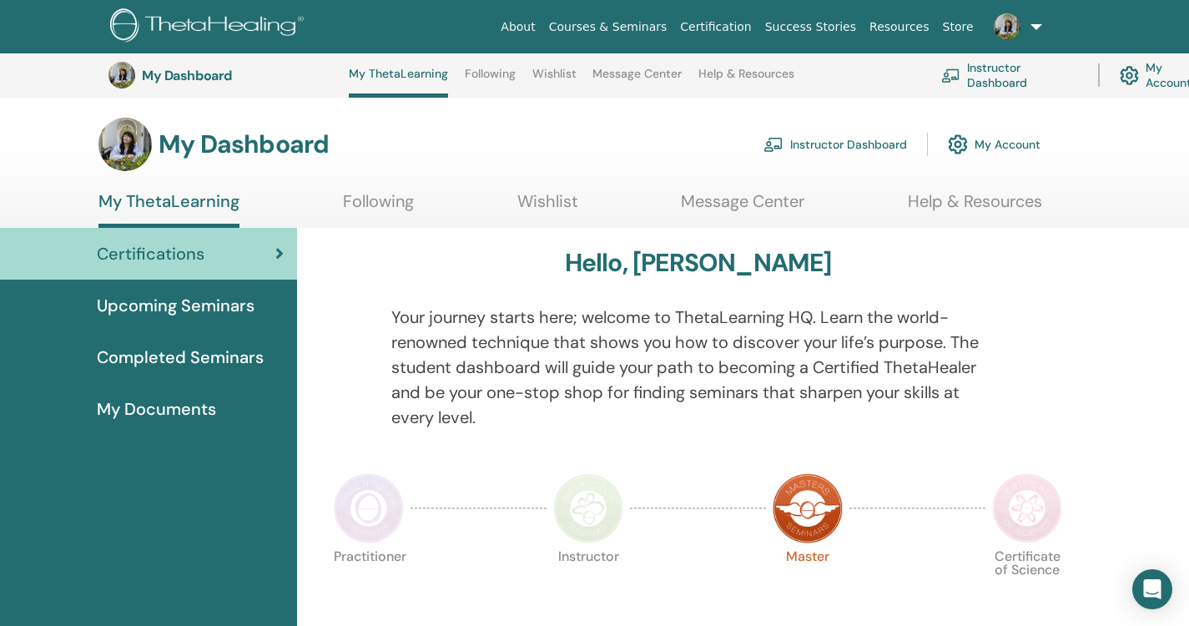  I want to click on p: Master, so click(808, 585).